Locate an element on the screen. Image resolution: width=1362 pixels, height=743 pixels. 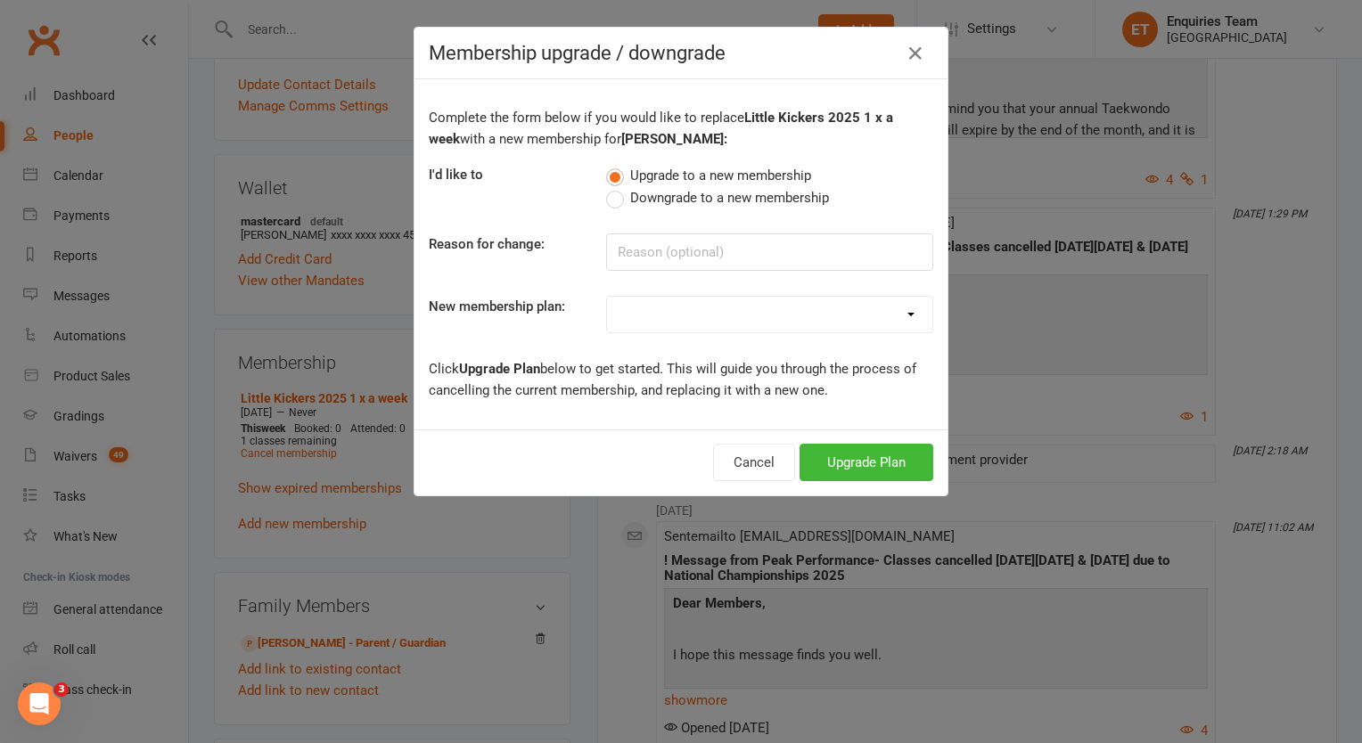
button: Cancel is located at coordinates (754, 463).